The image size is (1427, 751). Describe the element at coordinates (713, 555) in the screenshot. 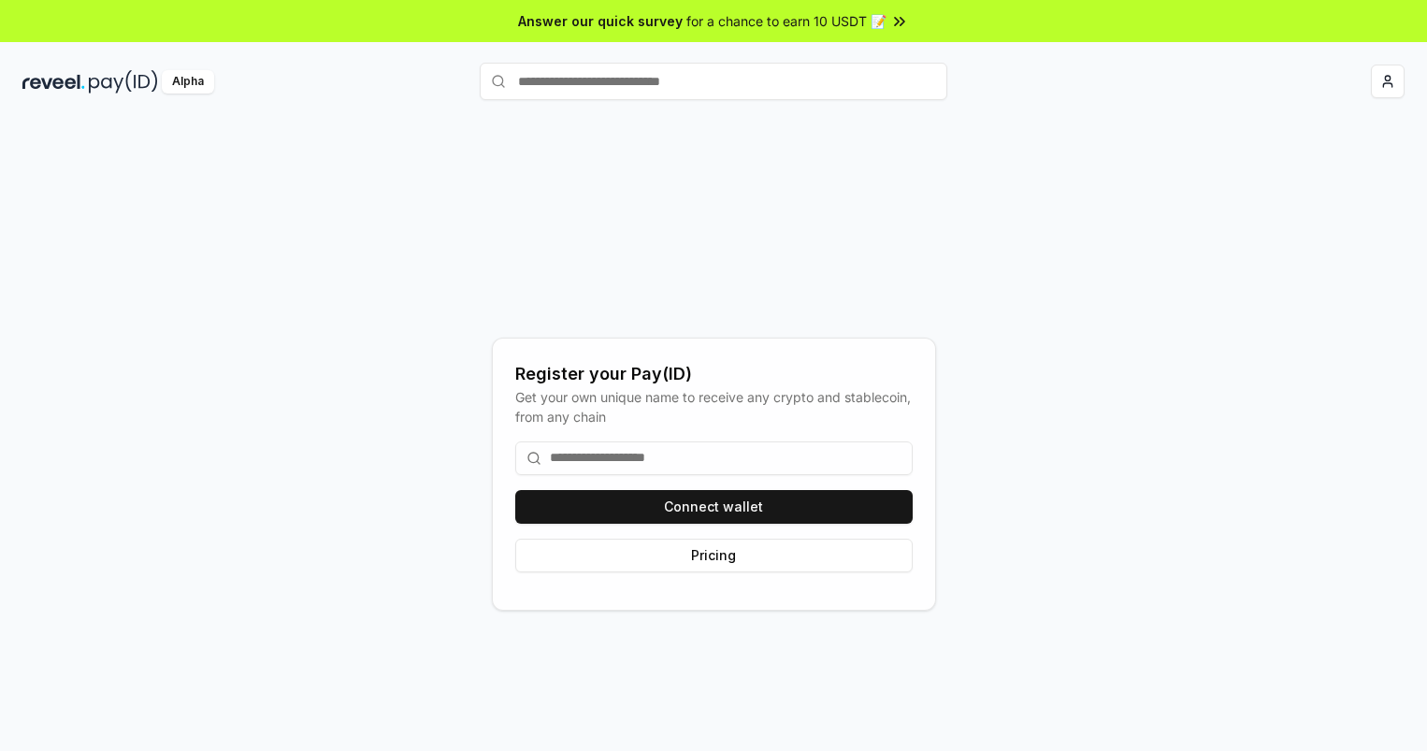

I see `button: Pricing` at that location.